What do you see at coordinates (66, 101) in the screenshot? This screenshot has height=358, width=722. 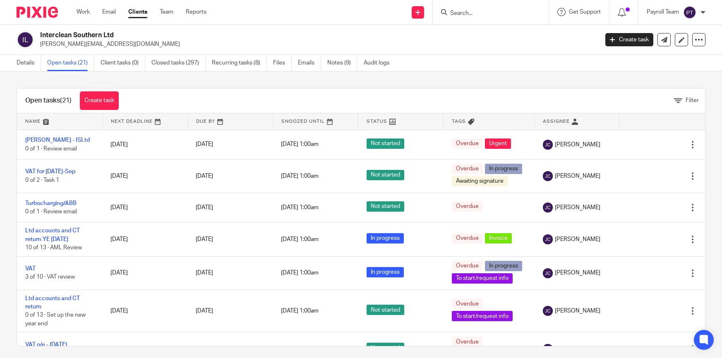 I see `span: (21)` at bounding box center [66, 101].